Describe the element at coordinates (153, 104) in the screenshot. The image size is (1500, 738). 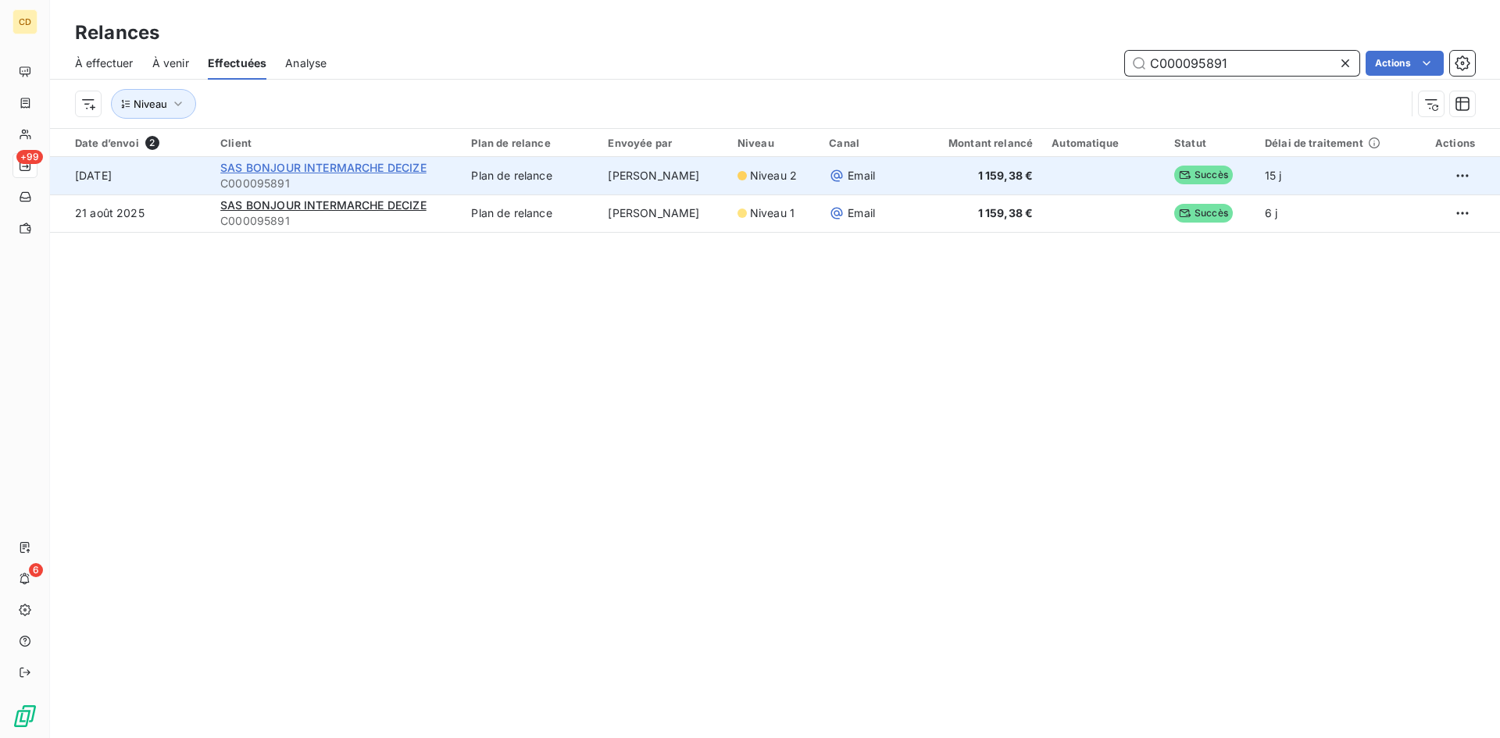
I see `button: Niveau` at that location.